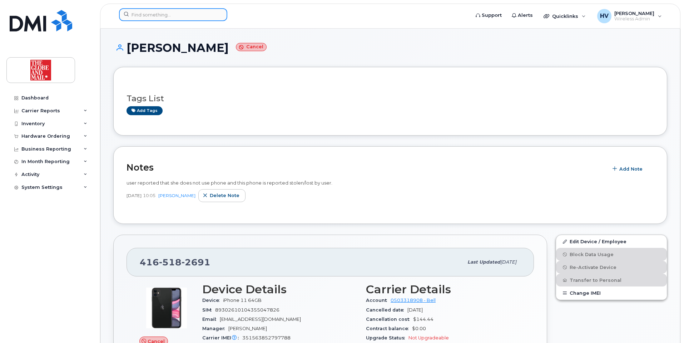 Image resolution: width=684 pixels, height=343 pixels. Describe the element at coordinates (378, 300) in the screenshot. I see `span: Account` at that location.